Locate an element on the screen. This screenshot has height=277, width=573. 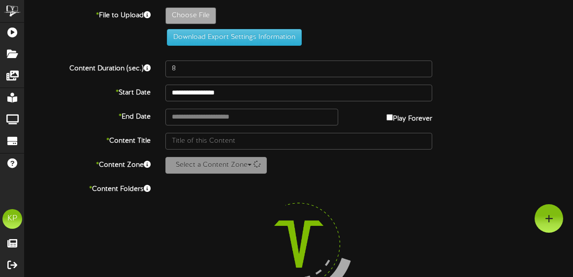
button: Select a Content Zone is located at coordinates (216, 165).